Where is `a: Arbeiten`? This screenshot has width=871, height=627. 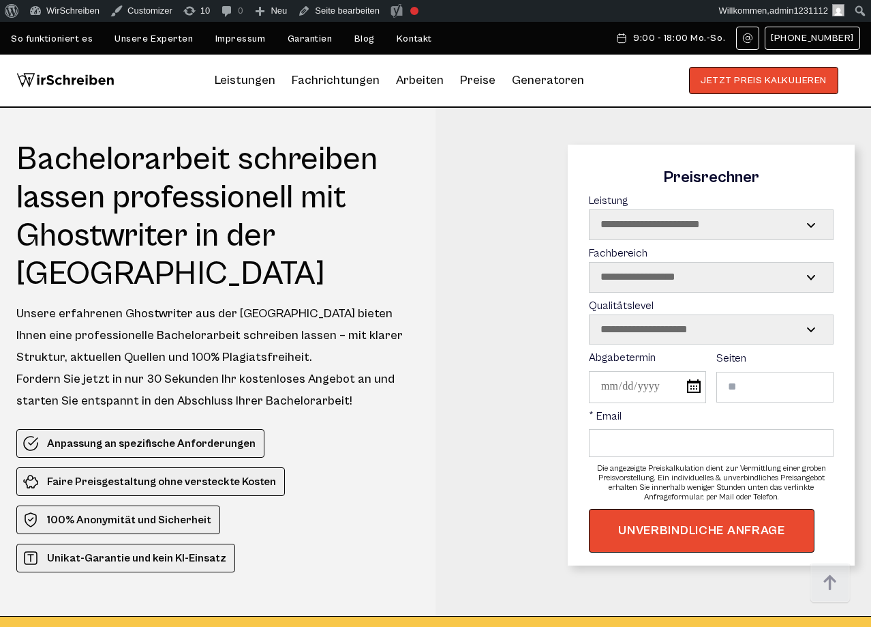 a: Arbeiten is located at coordinates (420, 80).